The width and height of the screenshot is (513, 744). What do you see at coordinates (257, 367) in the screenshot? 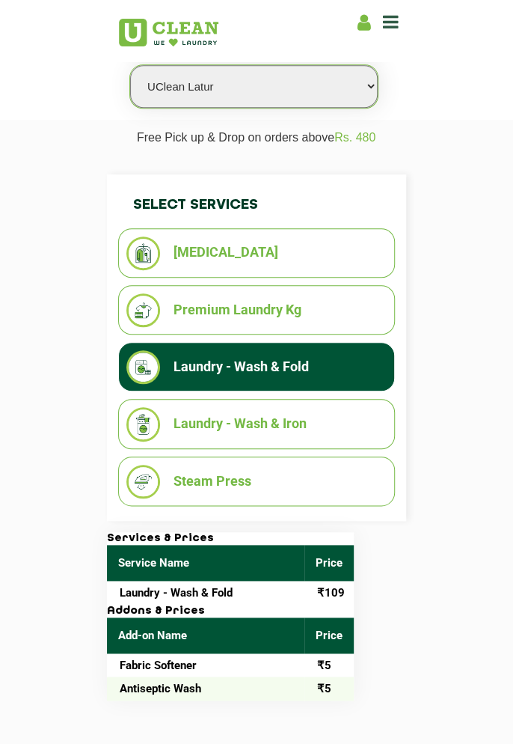
I see `li: Laundry - Wash & Fold` at bounding box center [257, 367].